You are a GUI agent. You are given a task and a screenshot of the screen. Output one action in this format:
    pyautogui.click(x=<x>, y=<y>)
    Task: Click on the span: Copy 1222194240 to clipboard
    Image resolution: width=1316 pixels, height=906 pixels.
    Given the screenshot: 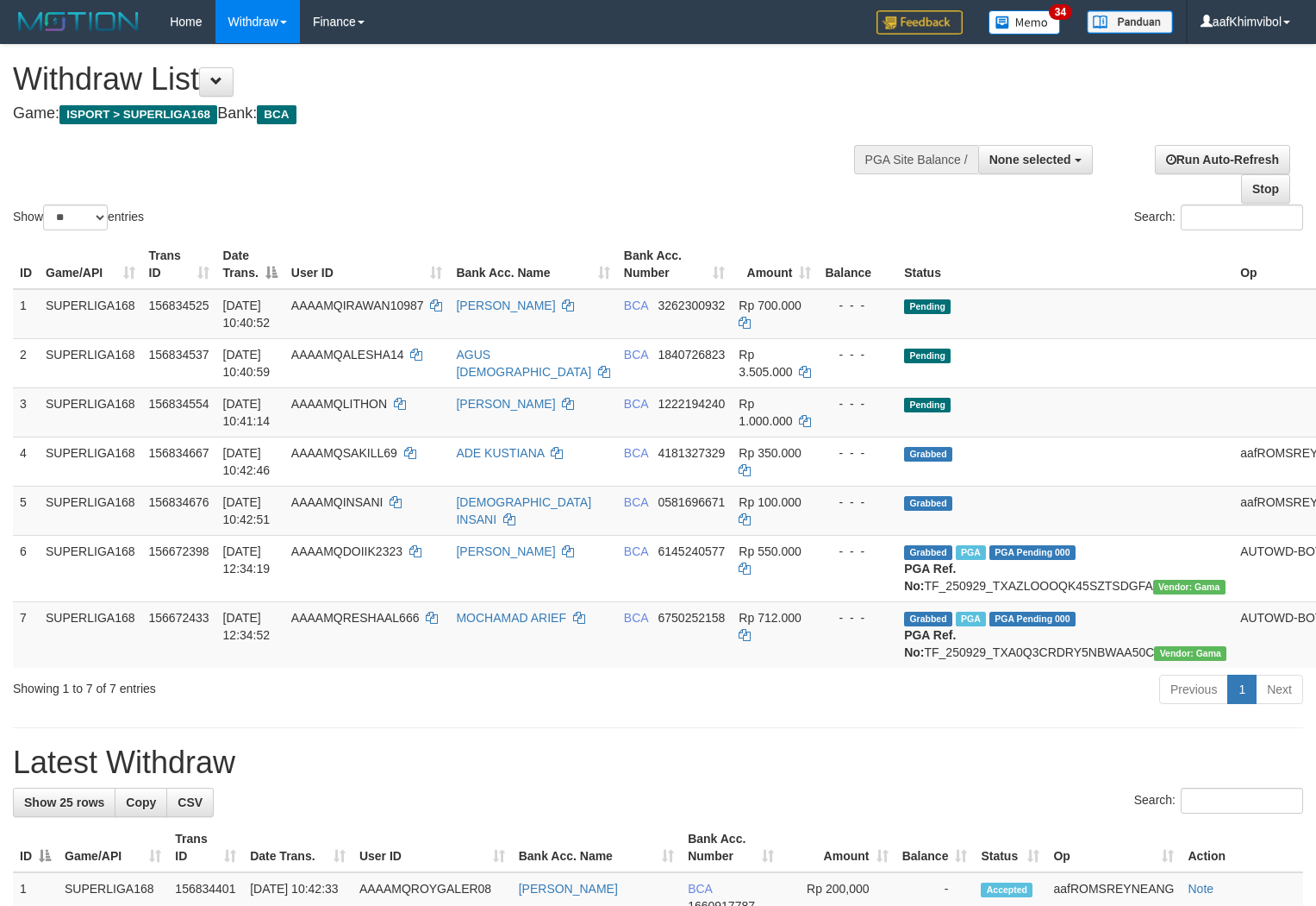 What is the action you would take?
    pyautogui.click(x=691, y=404)
    